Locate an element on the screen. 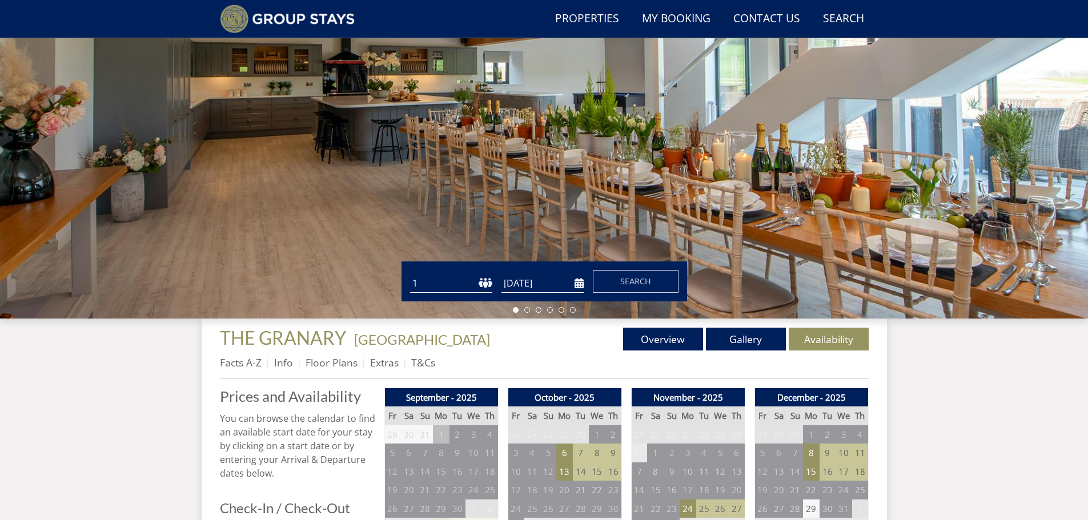 This screenshot has height=520, width=1088. td: 18 is located at coordinates (532, 490).